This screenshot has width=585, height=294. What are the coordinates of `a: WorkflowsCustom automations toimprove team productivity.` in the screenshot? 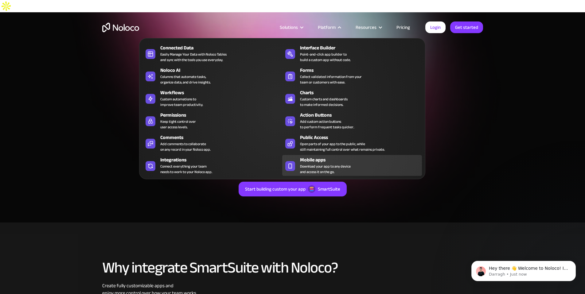 It's located at (212, 98).